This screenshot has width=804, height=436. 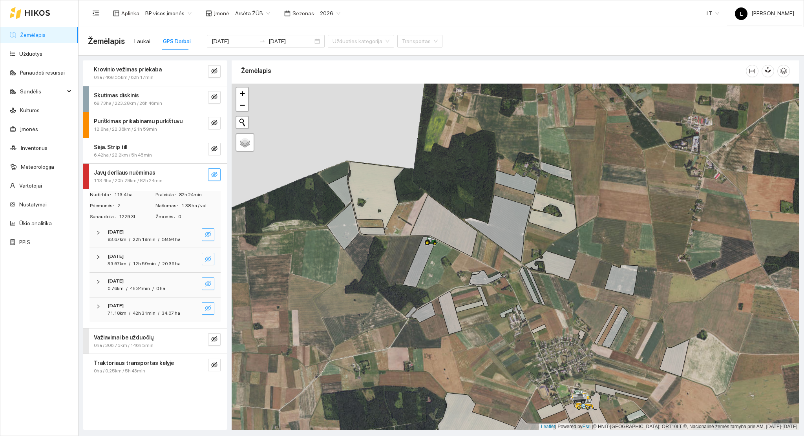 What do you see at coordinates (128, 69) in the screenshot?
I see `strong: Krovinio vežimas priekaba` at bounding box center [128, 69].